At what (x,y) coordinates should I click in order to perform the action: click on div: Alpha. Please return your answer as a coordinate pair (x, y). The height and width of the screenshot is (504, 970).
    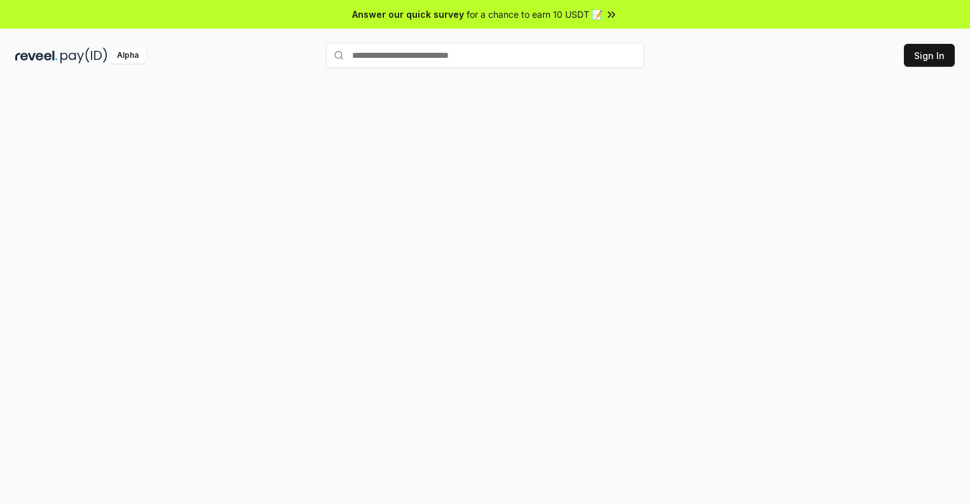
    Looking at the image, I should click on (128, 55).